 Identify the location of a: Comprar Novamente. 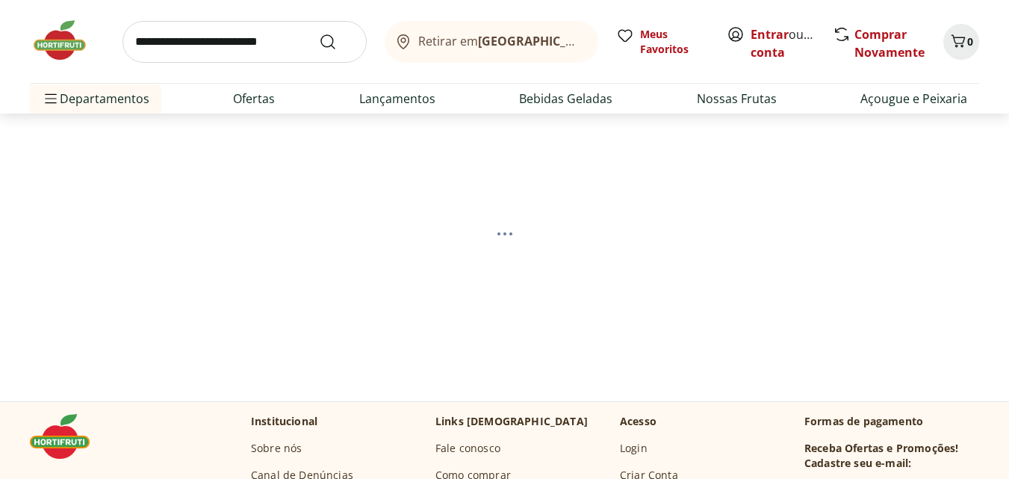
(890, 43).